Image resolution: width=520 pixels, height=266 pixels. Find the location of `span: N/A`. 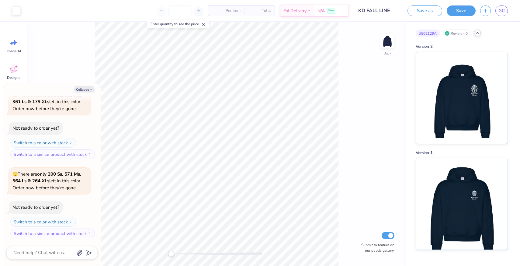

span: N/A is located at coordinates (321, 11).